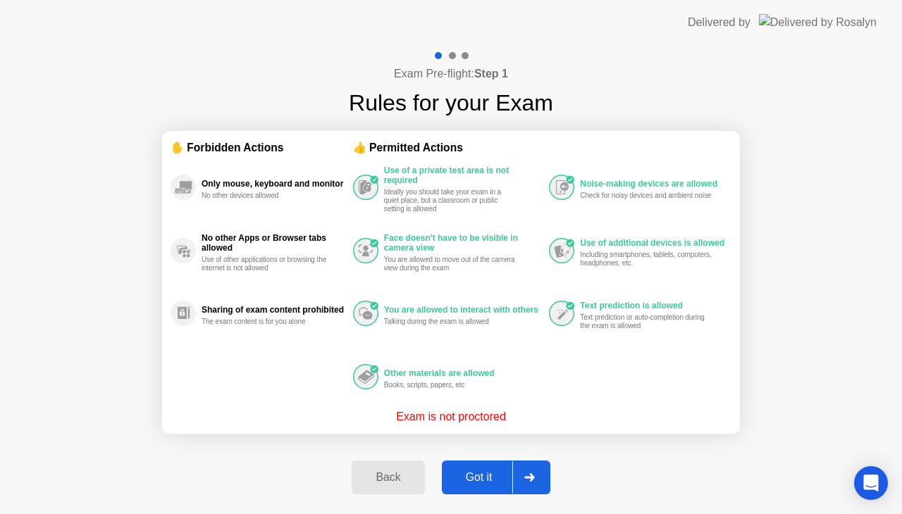 This screenshot has height=514, width=902. What do you see at coordinates (817, 22) in the screenshot?
I see `img: Delivered by Rosalyn` at bounding box center [817, 22].